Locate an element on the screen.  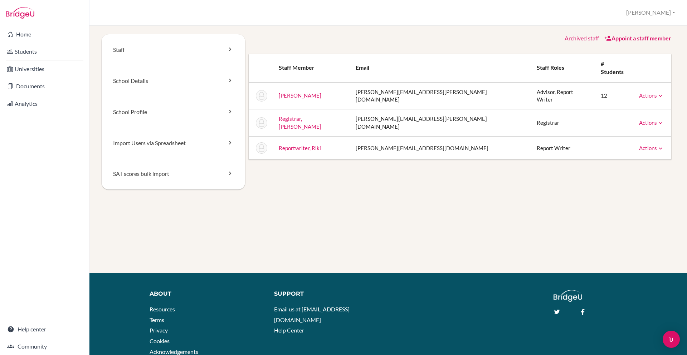
a: Documents is located at coordinates (44, 86).